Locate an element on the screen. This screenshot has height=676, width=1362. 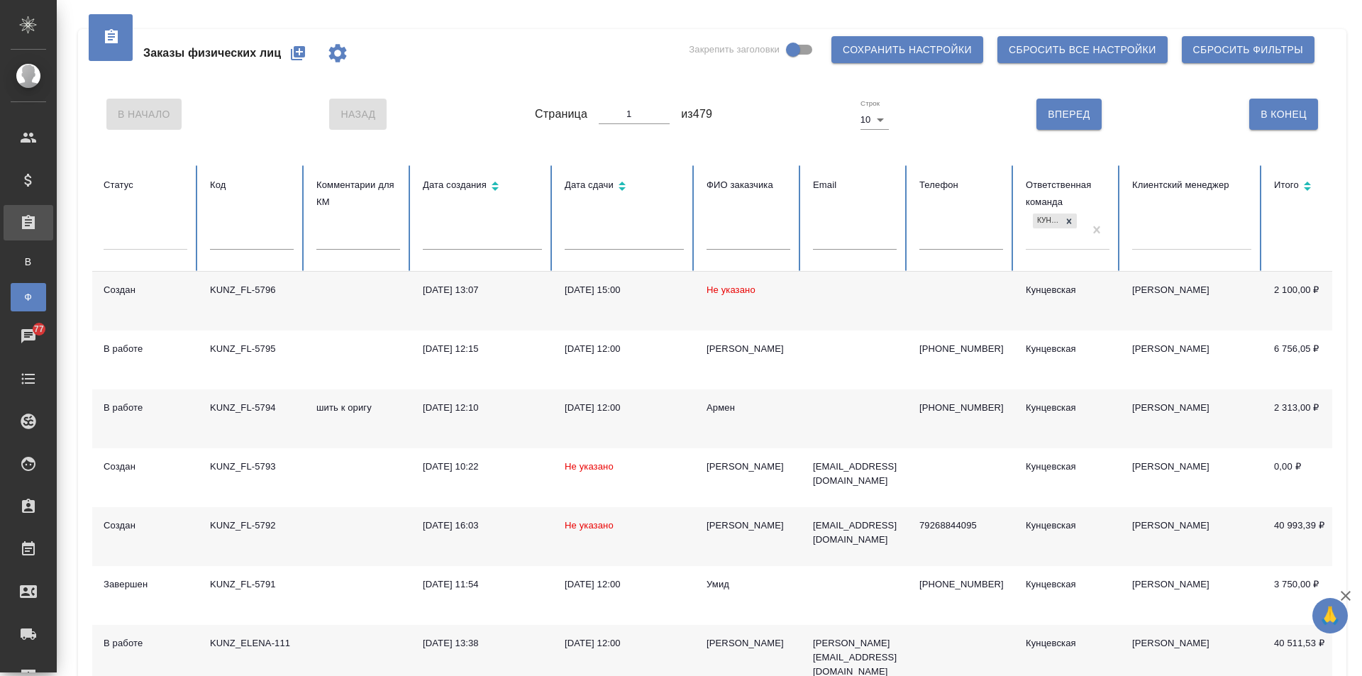
div: Завершен is located at coordinates (145, 585).